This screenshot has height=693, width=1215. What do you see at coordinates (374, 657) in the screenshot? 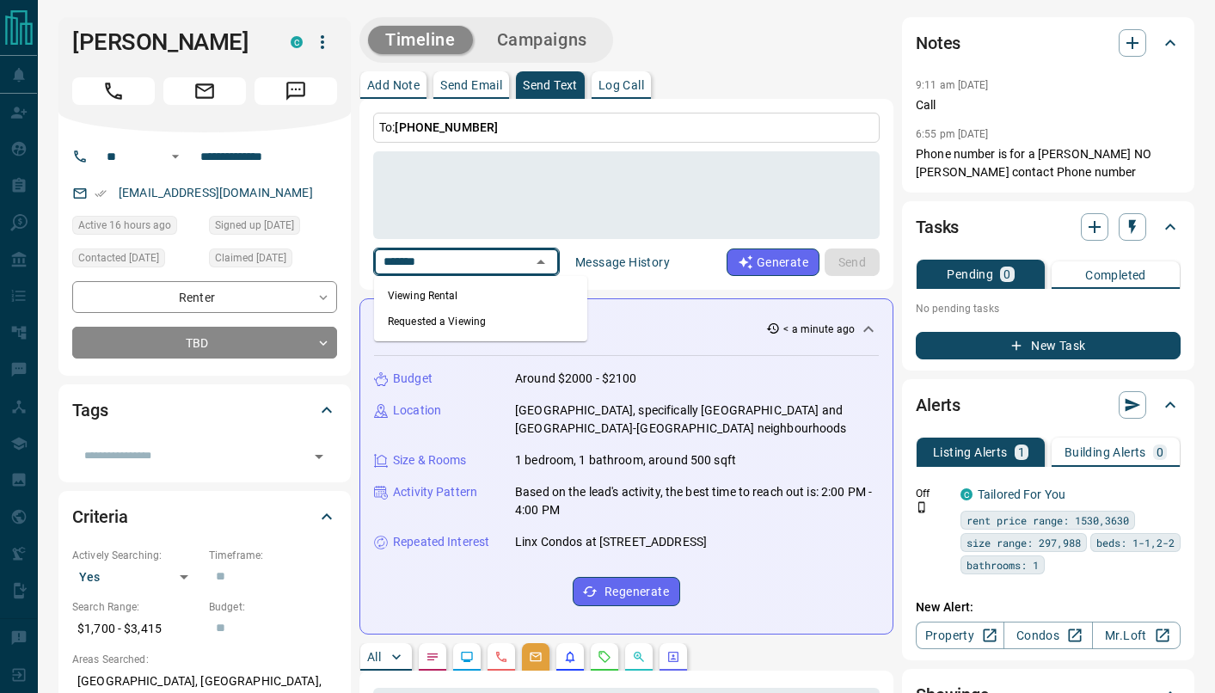
I see `p: All` at bounding box center [374, 657].